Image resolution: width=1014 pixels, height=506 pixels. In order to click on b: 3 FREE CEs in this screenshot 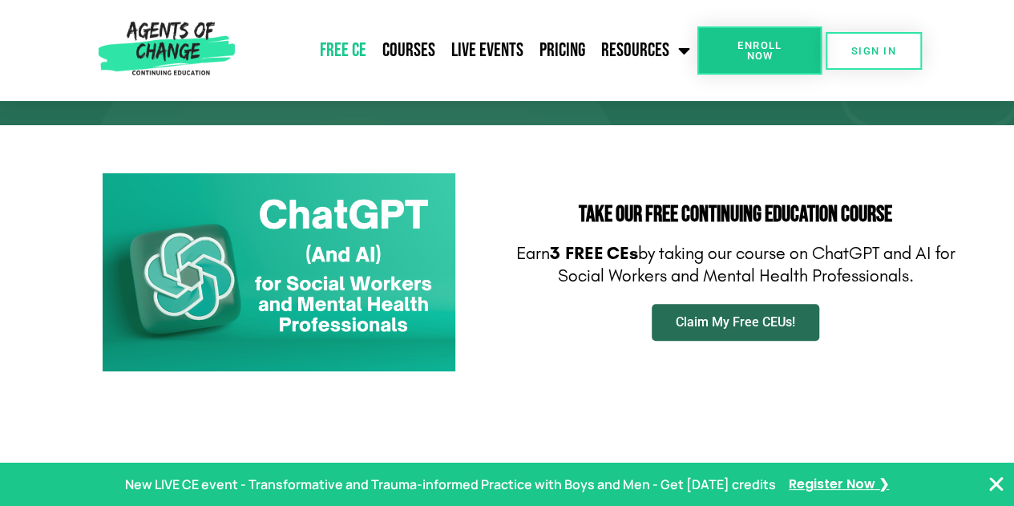, I will do `click(594, 253)`.